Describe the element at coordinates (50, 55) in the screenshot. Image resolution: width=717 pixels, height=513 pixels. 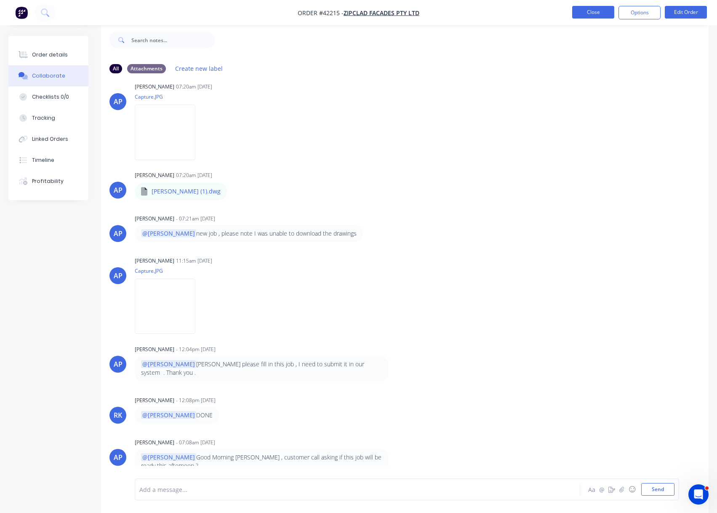
I see `div: Order details` at that location.